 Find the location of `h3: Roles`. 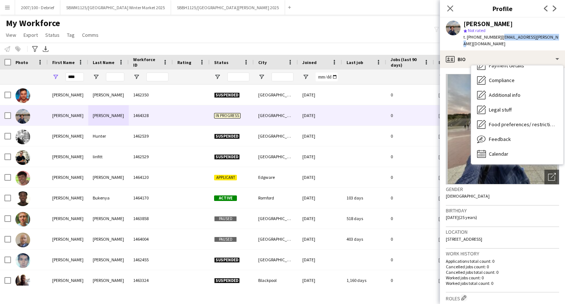

h3: Roles is located at coordinates (503, 298).